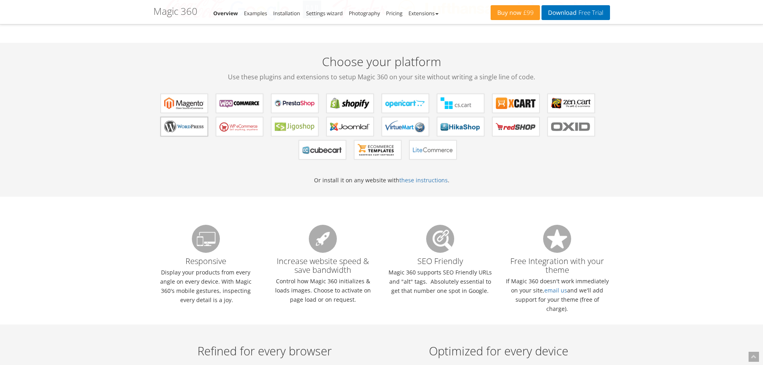 This screenshot has height=365, width=763. I want to click on div: Control how Magic 360 initializes & loads images. Choose to activate on page load or on request., so click(323, 263).